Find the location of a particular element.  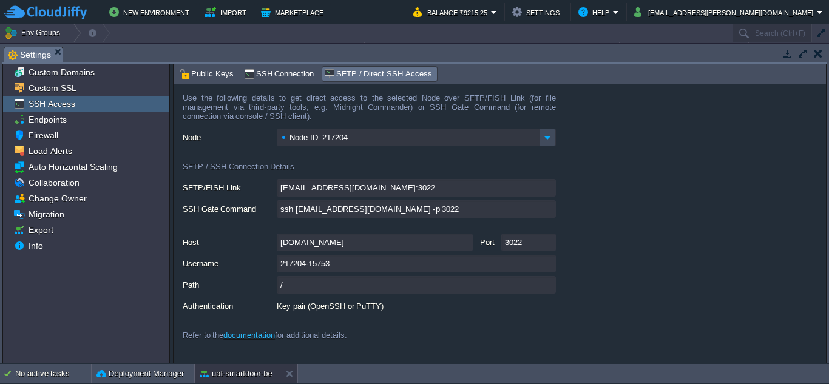

a: Load Alerts is located at coordinates (50, 151).